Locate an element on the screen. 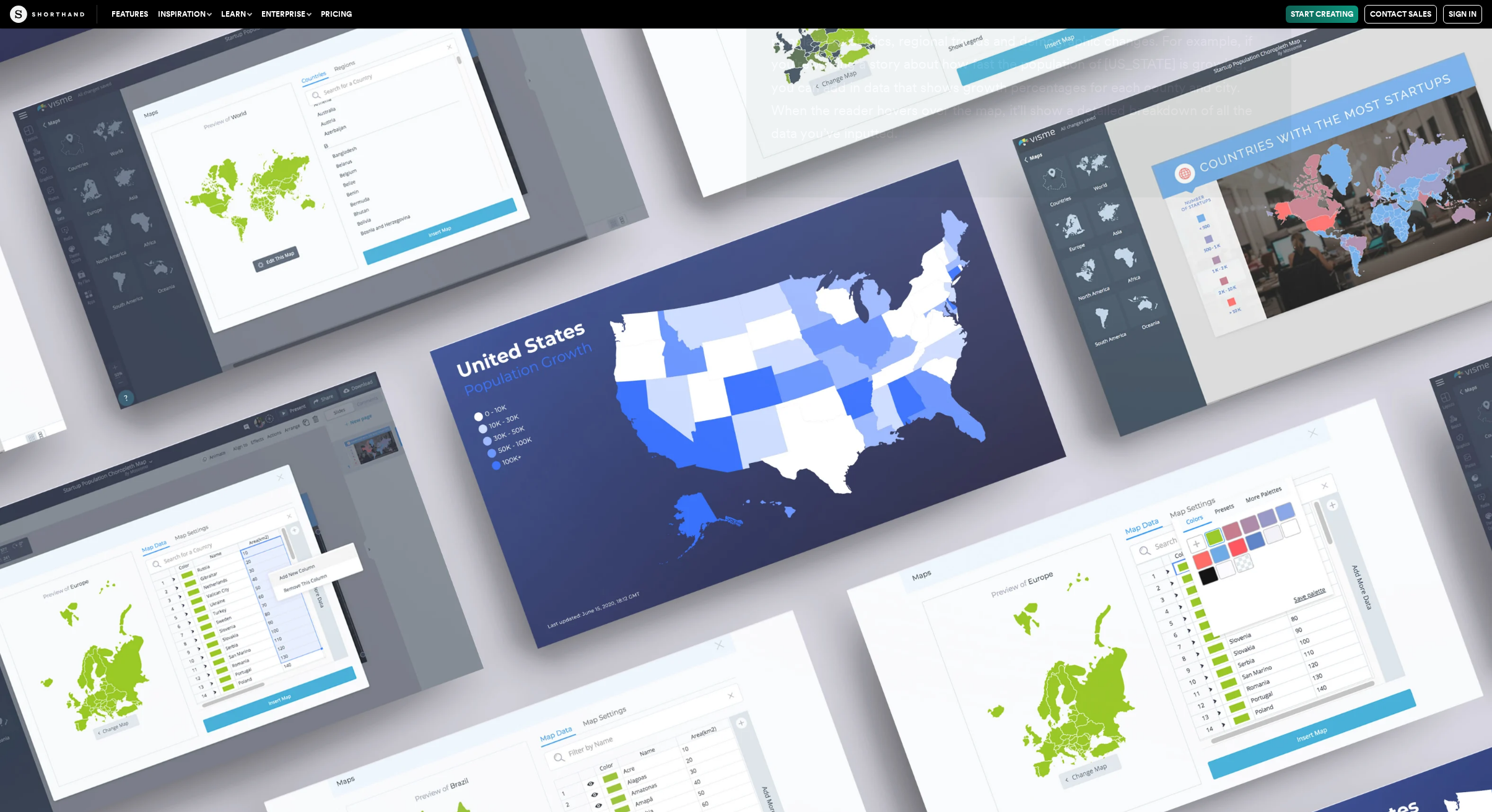 The height and width of the screenshot is (812, 1492). a: Features is located at coordinates (129, 15).